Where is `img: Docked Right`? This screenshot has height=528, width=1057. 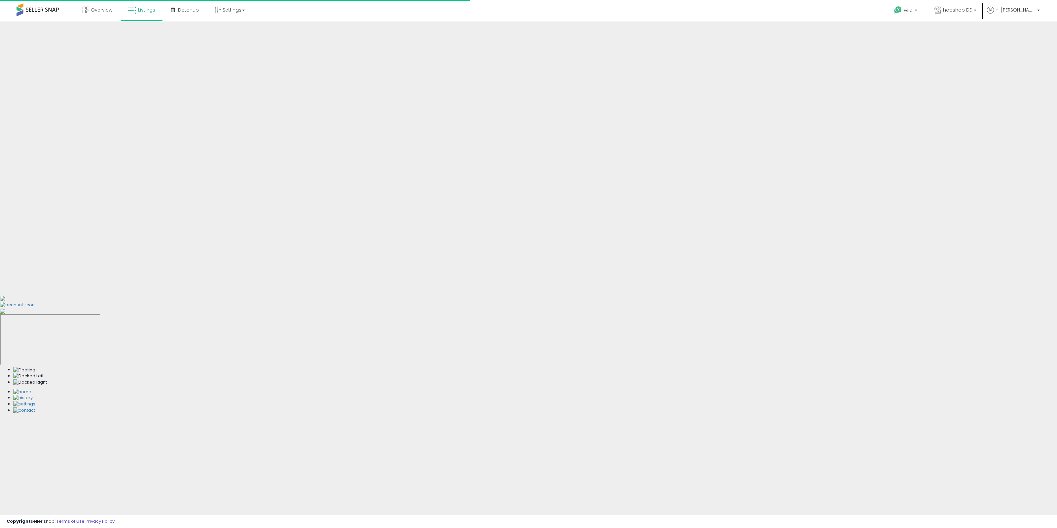 img: Docked Right is located at coordinates (30, 382).